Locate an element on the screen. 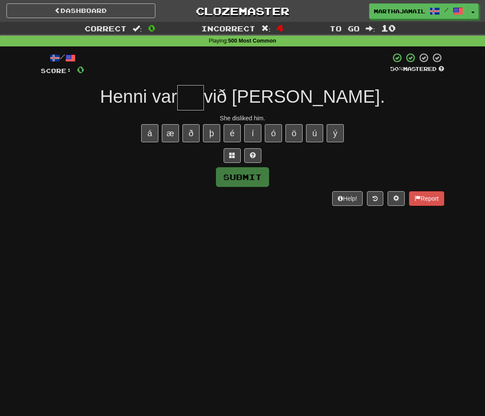 This screenshot has width=485, height=416. span: Incorrect is located at coordinates (229, 28).